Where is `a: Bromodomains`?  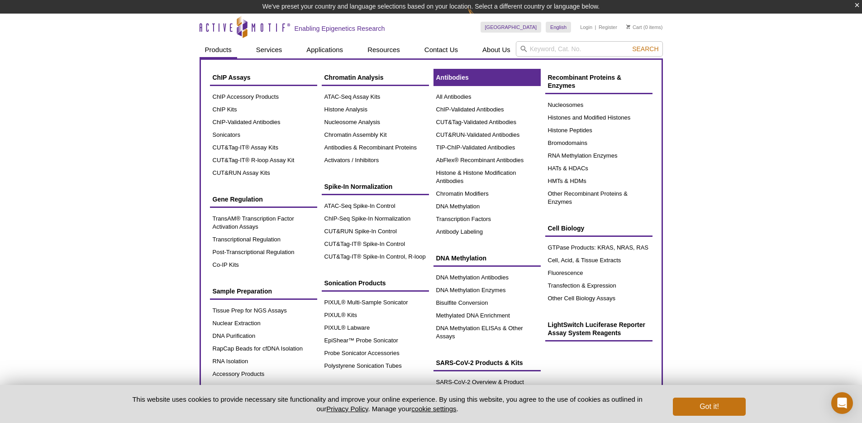 a: Bromodomains is located at coordinates (599, 143).